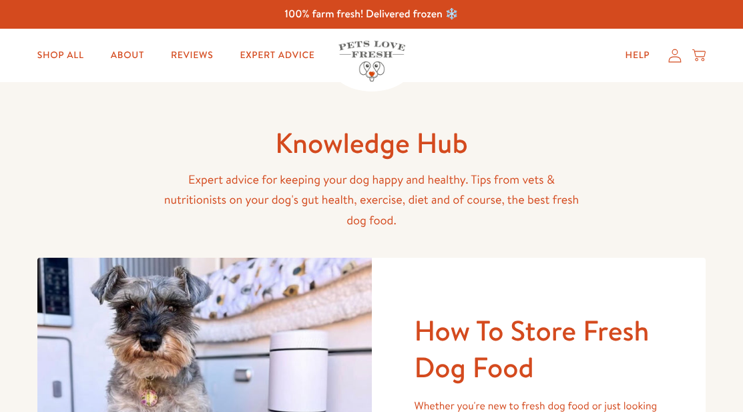 This screenshot has width=743, height=412. Describe the element at coordinates (277, 55) in the screenshot. I see `a: Expert Advice` at that location.